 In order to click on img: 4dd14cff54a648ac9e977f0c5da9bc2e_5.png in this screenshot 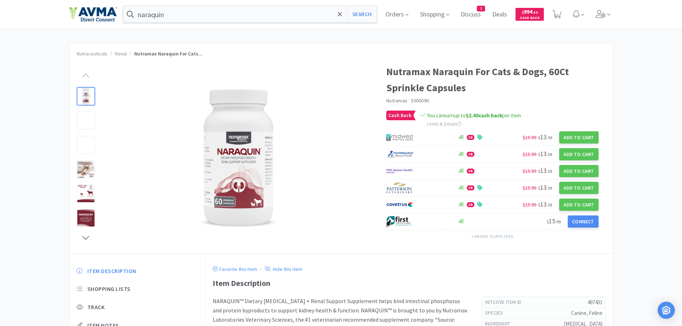, I will do `click(400, 137)`.